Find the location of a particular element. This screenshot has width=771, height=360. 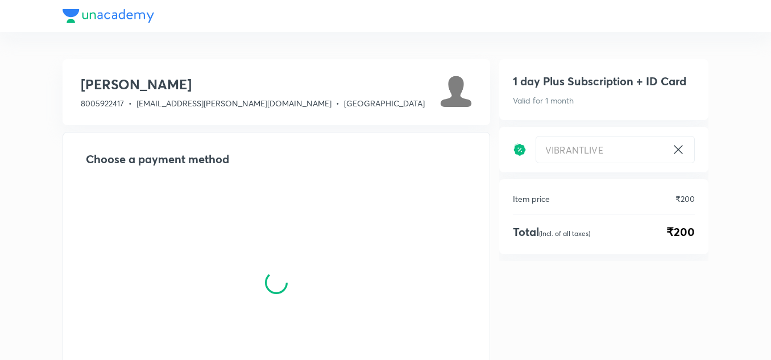

img: discount is located at coordinates (520, 150).